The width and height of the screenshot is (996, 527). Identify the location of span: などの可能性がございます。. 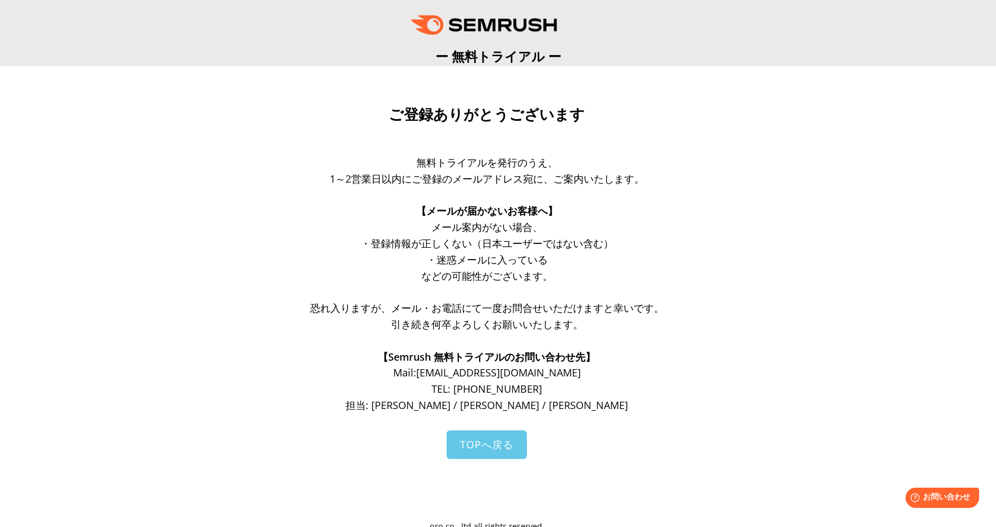
(487, 276).